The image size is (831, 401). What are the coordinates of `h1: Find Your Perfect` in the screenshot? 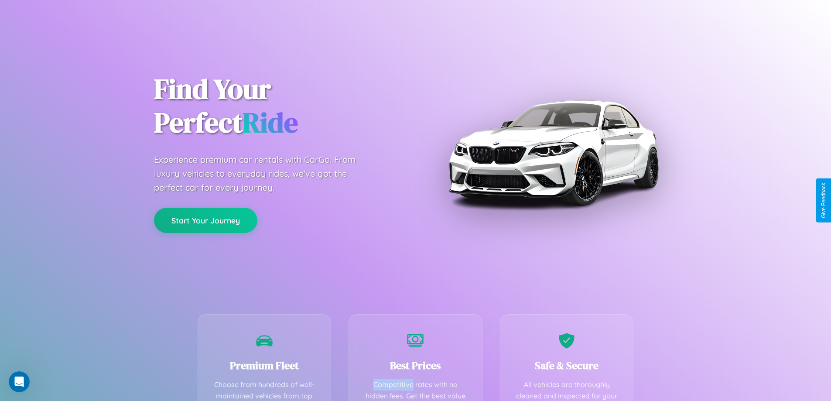 It's located at (278, 106).